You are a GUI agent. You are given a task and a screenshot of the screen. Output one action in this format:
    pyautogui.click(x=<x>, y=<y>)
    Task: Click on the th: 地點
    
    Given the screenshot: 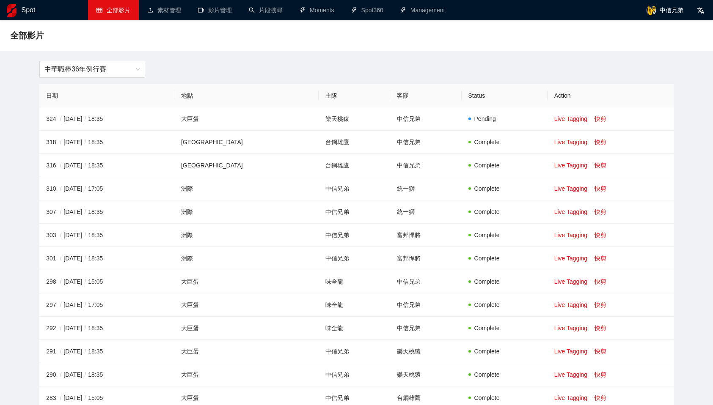 What is the action you would take?
    pyautogui.click(x=246, y=96)
    